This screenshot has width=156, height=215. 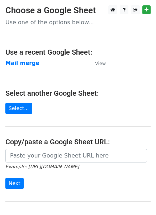 I want to click on h3: Choose a Google Sheet, so click(x=78, y=10).